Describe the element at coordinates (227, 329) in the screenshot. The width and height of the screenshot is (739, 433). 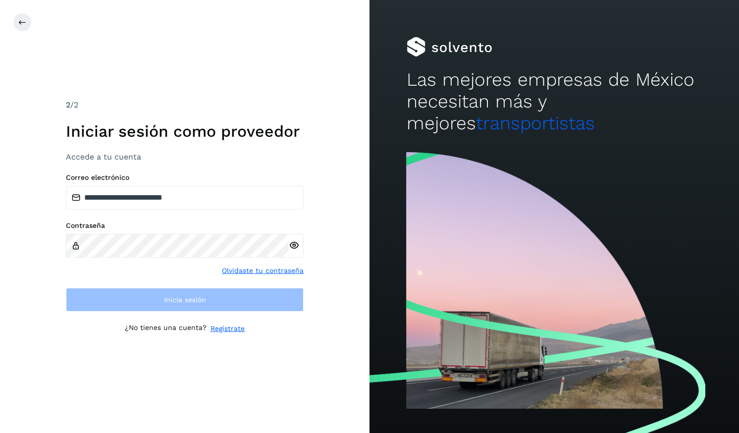
I see `a: Regístrate` at that location.